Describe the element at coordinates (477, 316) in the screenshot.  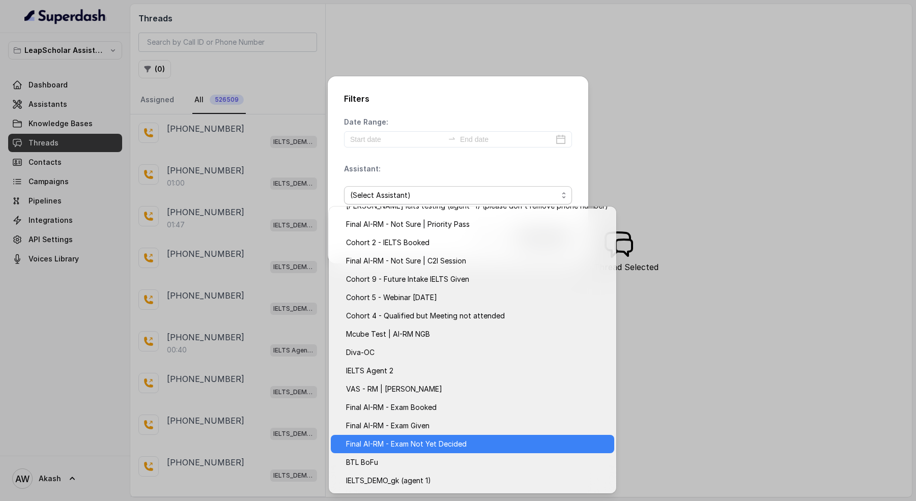
I see `span: Cohort 4 - Qualified but Meeting not attended` at that location.